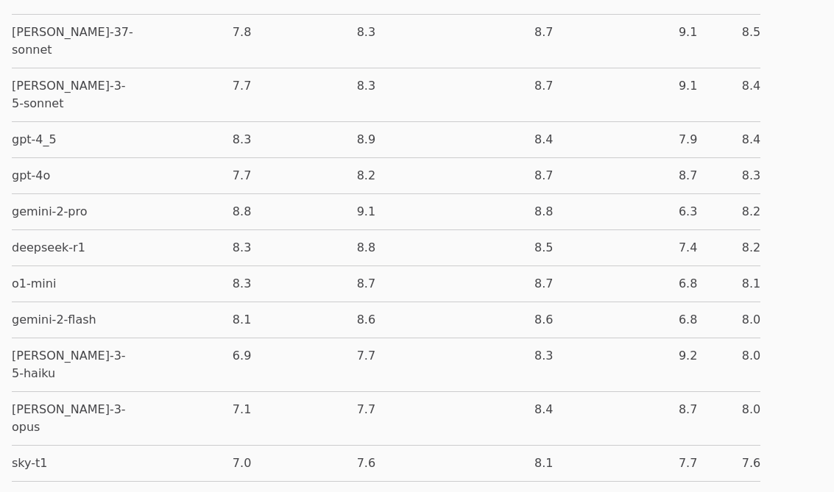  I want to click on td: deepseek-r1, so click(77, 247).